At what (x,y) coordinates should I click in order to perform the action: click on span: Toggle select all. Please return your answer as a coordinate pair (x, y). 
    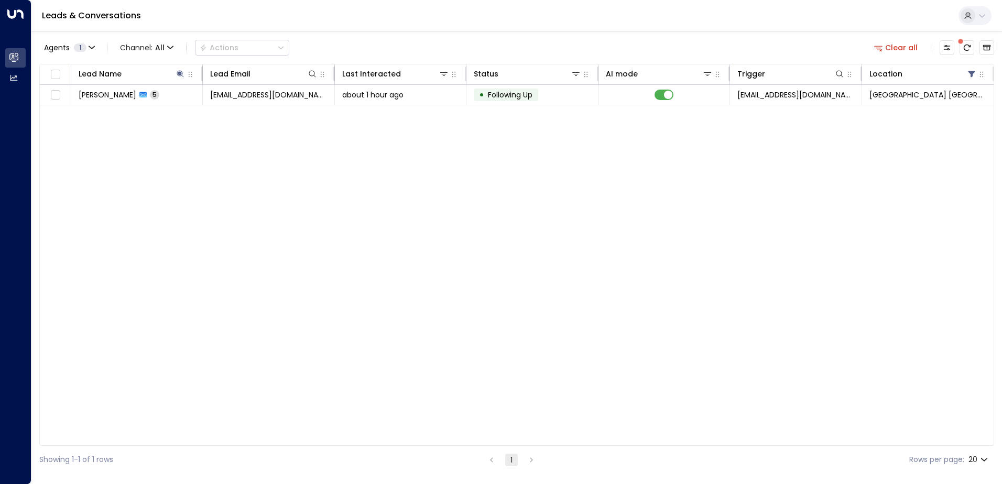
    Looking at the image, I should click on (55, 74).